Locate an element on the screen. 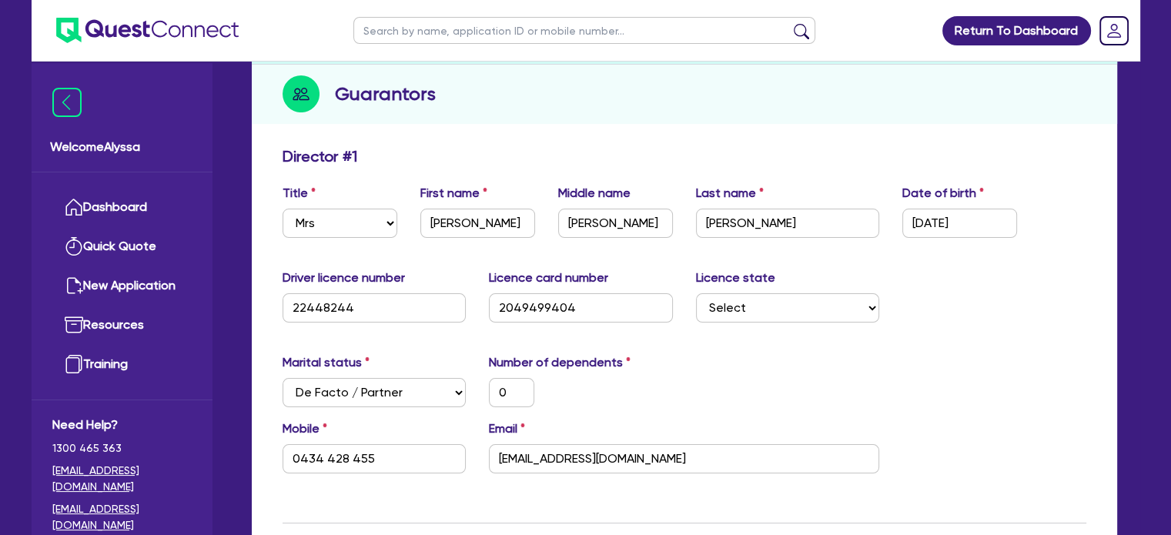 The height and width of the screenshot is (535, 1171). span: Welcome Alyssa is located at coordinates (122, 147).